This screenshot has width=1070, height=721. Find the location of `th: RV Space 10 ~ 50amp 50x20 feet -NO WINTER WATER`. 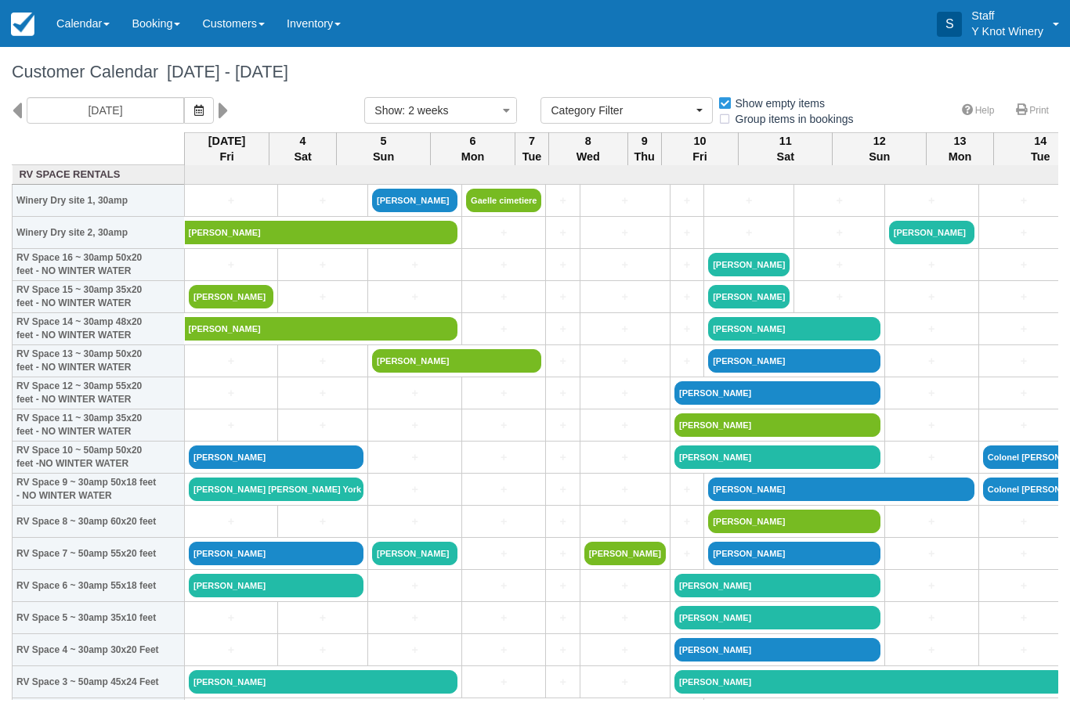

th: RV Space 10 ~ 50amp 50x20 feet -NO WINTER WATER is located at coordinates (99, 457).